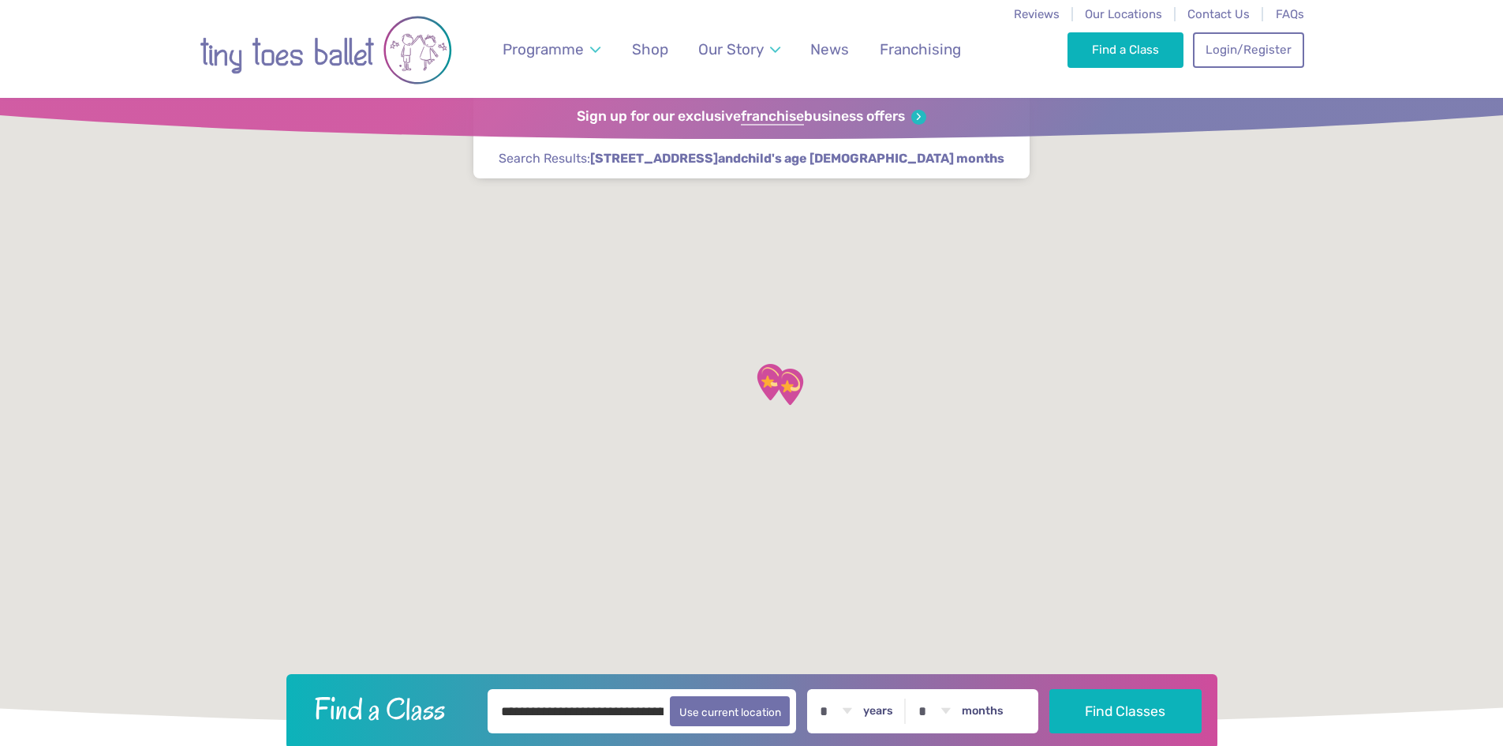  I want to click on a: Find a Class, so click(1125, 50).